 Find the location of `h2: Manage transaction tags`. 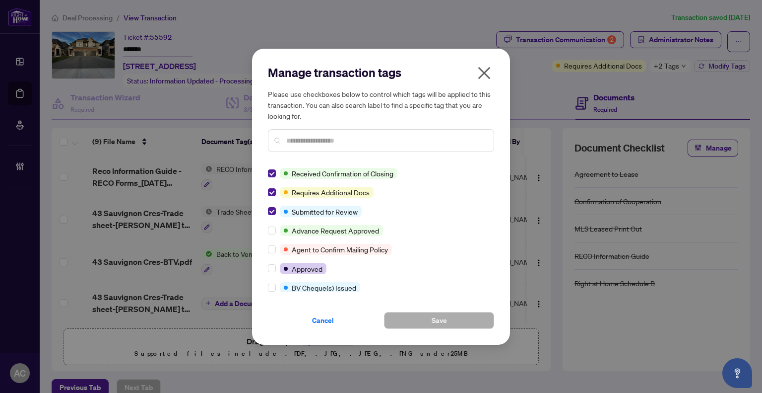

h2: Manage transaction tags is located at coordinates (381, 72).